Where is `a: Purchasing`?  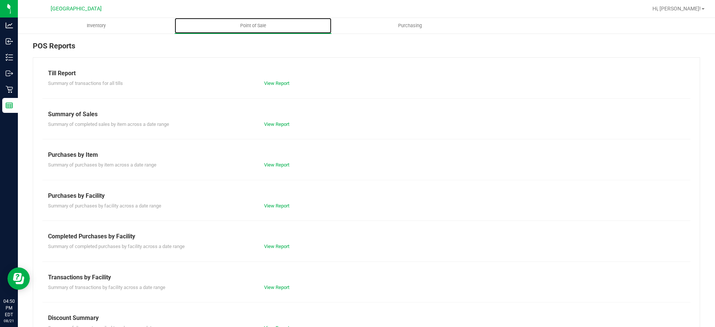
a: Purchasing is located at coordinates (409, 26).